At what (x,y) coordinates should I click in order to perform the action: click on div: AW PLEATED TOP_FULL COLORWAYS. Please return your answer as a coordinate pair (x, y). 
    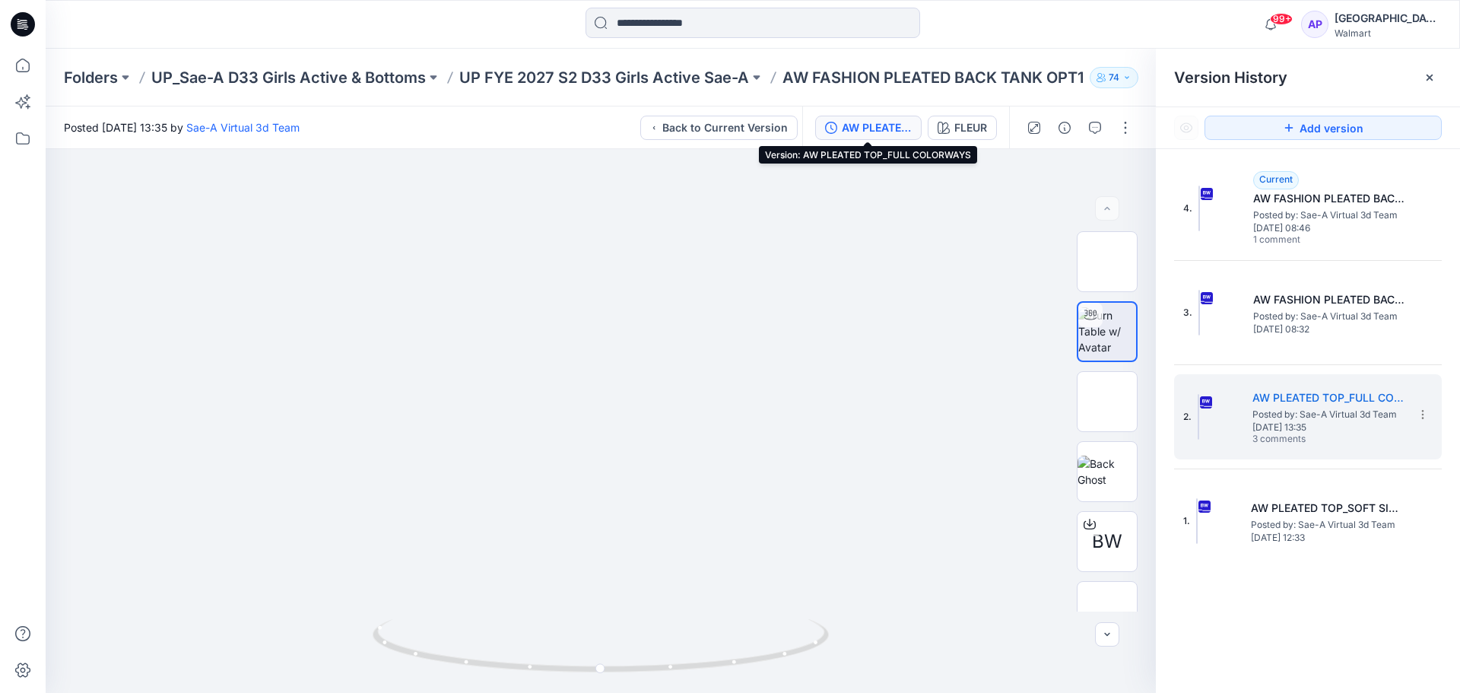
    Looking at the image, I should click on (877, 128).